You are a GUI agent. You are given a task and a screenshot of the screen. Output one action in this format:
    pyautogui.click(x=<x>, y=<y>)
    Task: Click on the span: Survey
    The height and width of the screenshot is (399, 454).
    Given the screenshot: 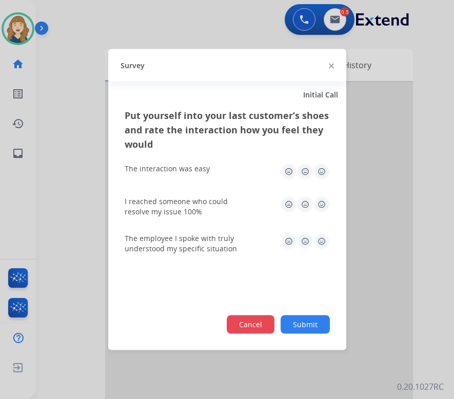 What is the action you would take?
    pyautogui.click(x=132, y=65)
    